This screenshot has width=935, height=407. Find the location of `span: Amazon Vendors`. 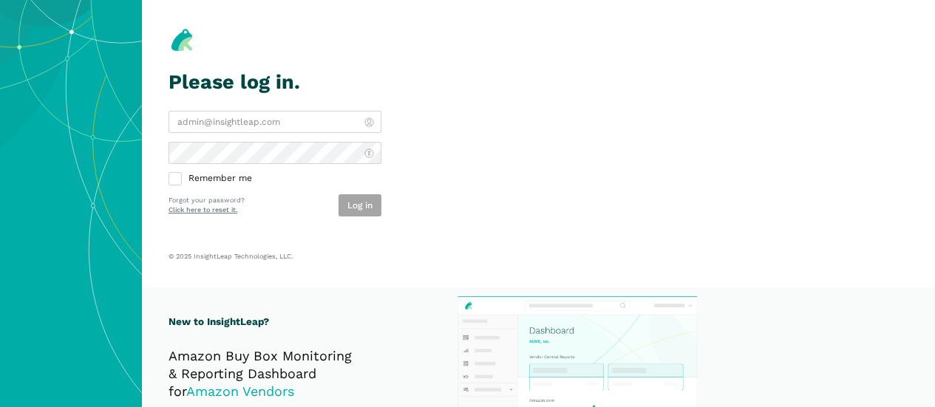

span: Amazon Vendors is located at coordinates (240, 391).